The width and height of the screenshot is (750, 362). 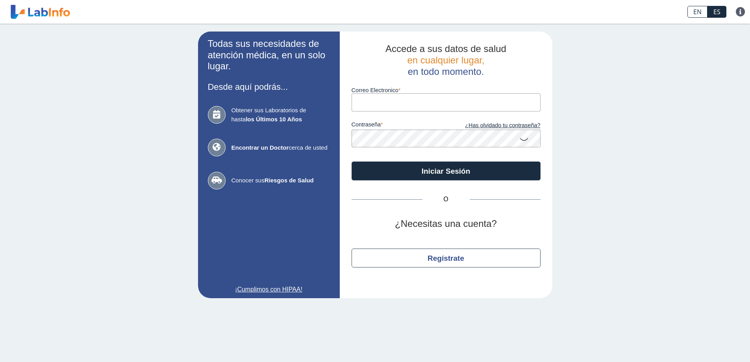 What do you see at coordinates (446, 171) in the screenshot?
I see `button: Iniciar Sesión` at bounding box center [446, 171].